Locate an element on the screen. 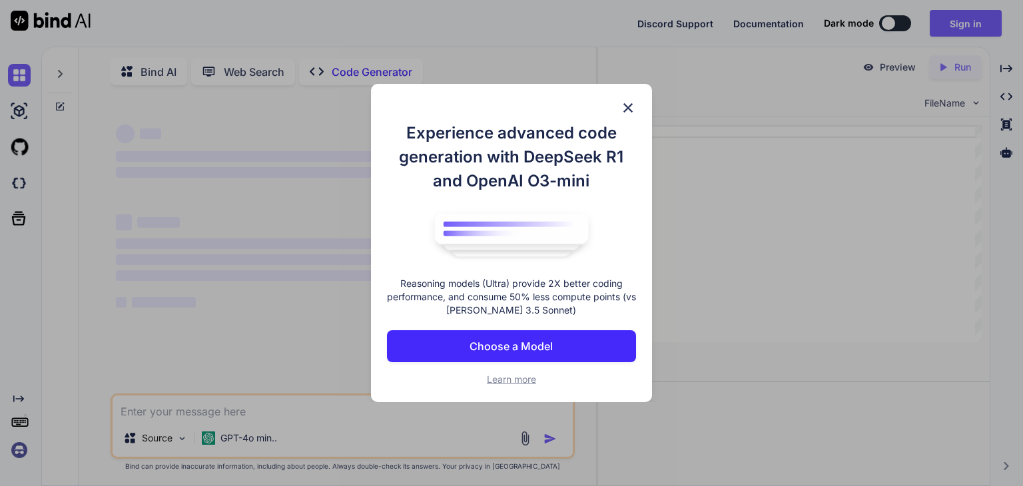  p: Choose a Model is located at coordinates (511, 346).